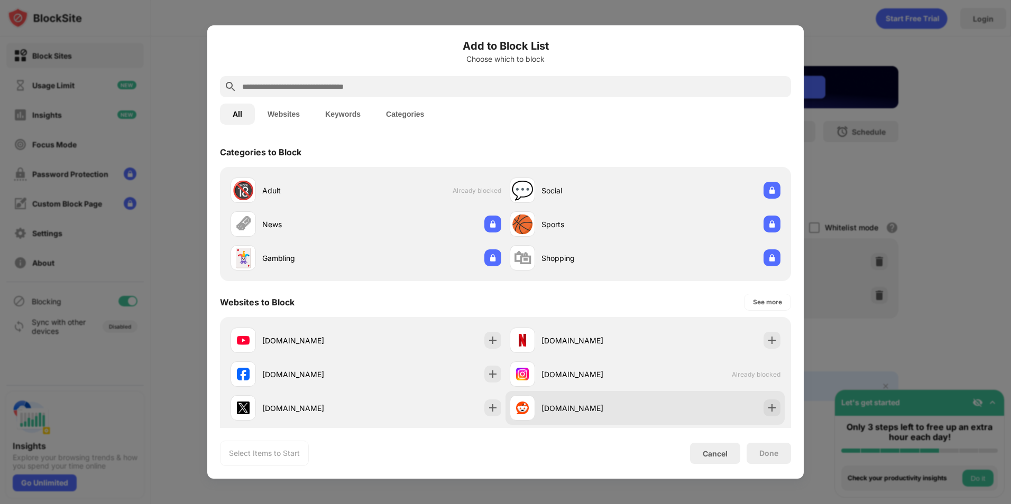 This screenshot has width=1011, height=504. I want to click on div: Cancel, so click(715, 454).